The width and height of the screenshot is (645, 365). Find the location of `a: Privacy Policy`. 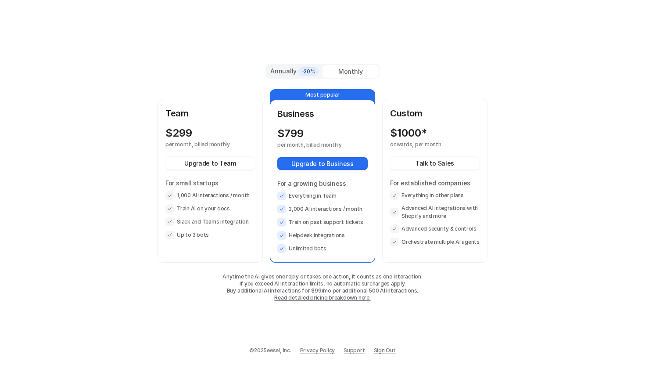

a: Privacy Policy is located at coordinates (318, 350).